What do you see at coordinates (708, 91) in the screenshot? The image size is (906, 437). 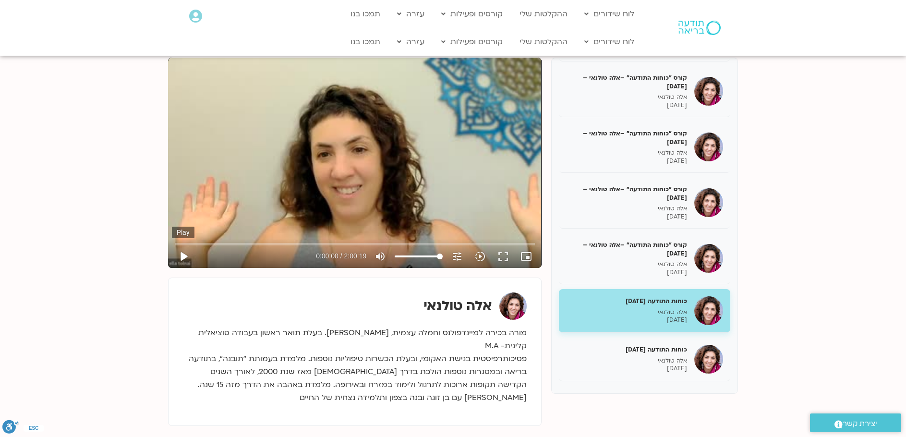 I see `img: קורס "כוחות התודעה" –אלה טולנאי – 03/06/25` at bounding box center [708, 91].